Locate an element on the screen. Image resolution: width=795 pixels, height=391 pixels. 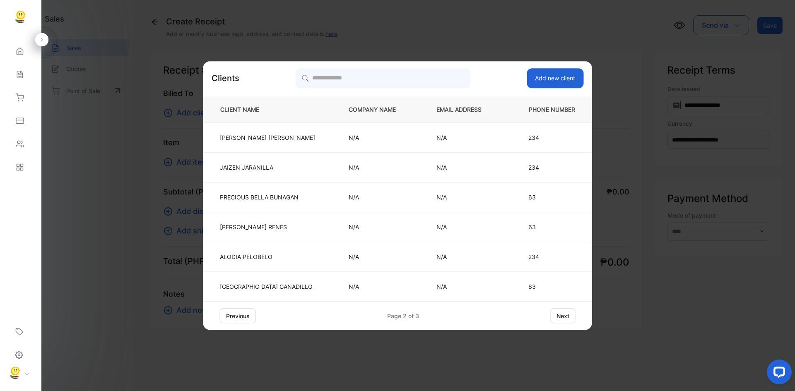
p: PHONE NUMBER is located at coordinates (551, 109).